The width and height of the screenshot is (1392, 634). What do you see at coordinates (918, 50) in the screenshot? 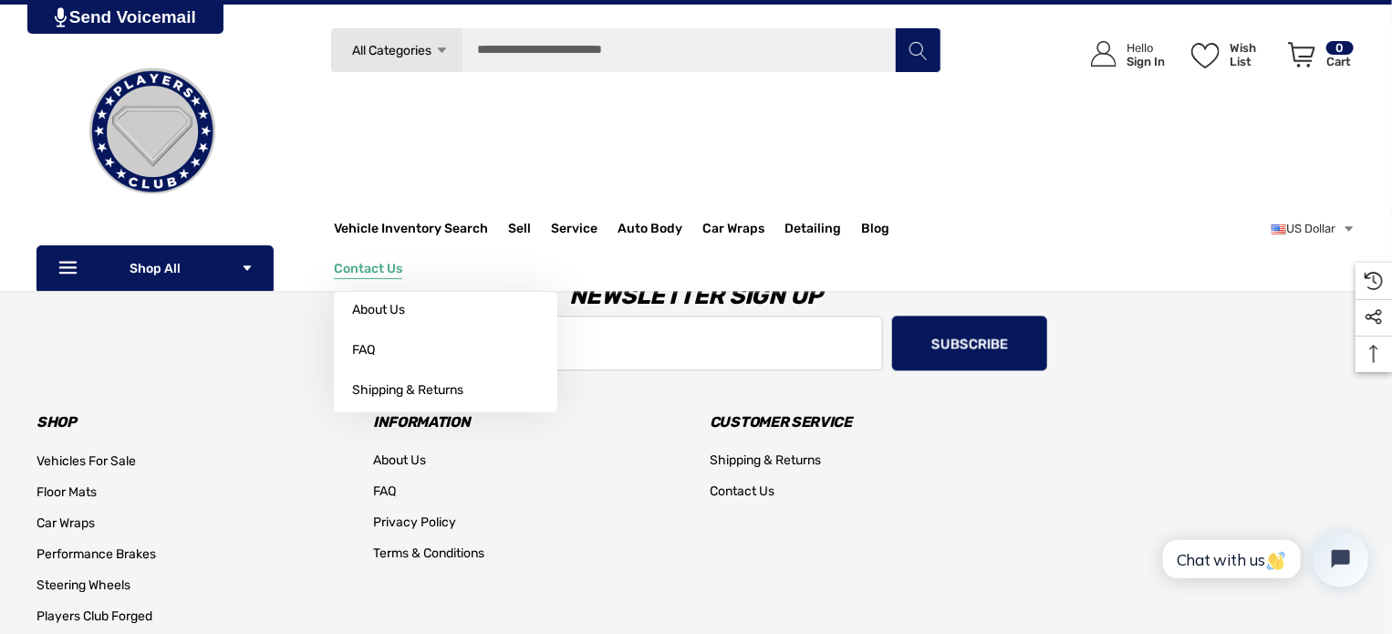
I see `button: Search` at bounding box center [918, 50].